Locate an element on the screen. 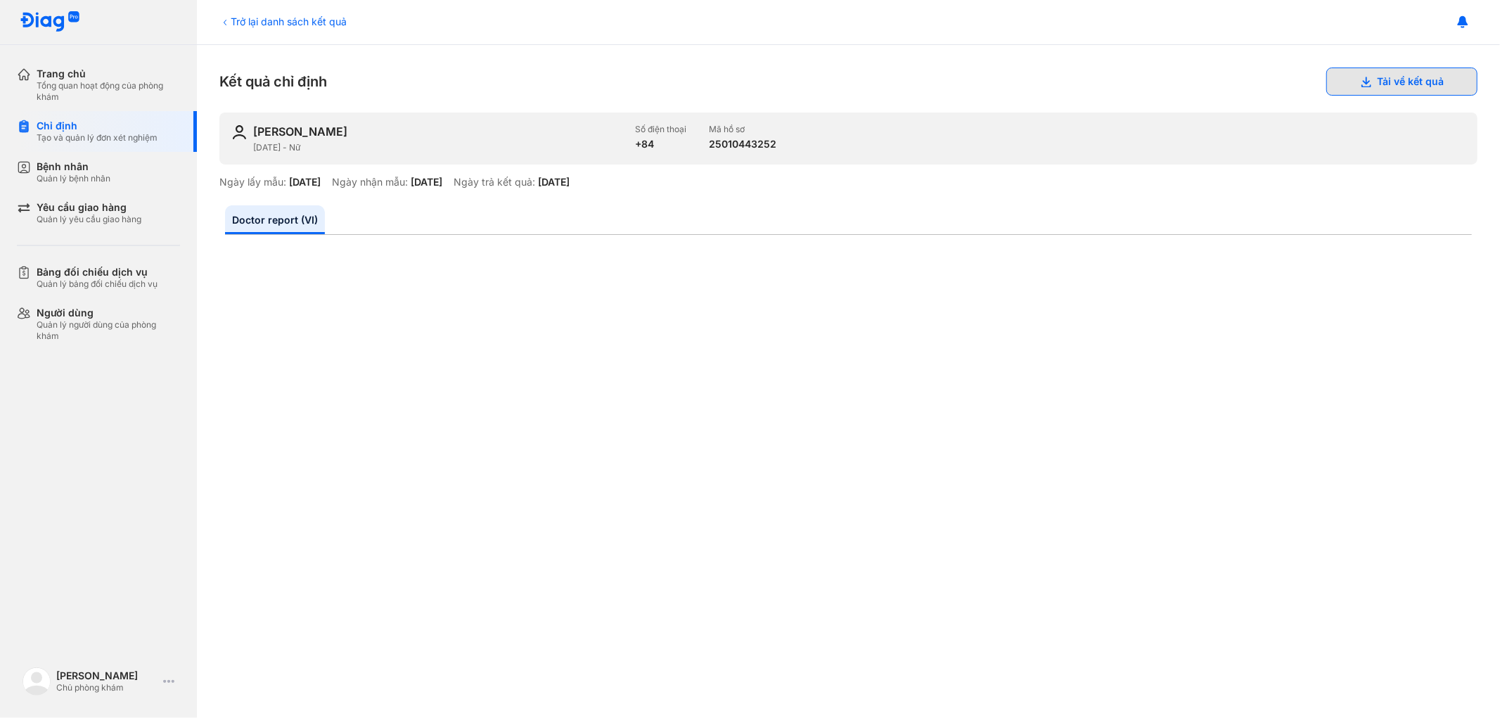 This screenshot has width=1500, height=718. div: Tổng quan hoạt động của phòng khám is located at coordinates (108, 91).